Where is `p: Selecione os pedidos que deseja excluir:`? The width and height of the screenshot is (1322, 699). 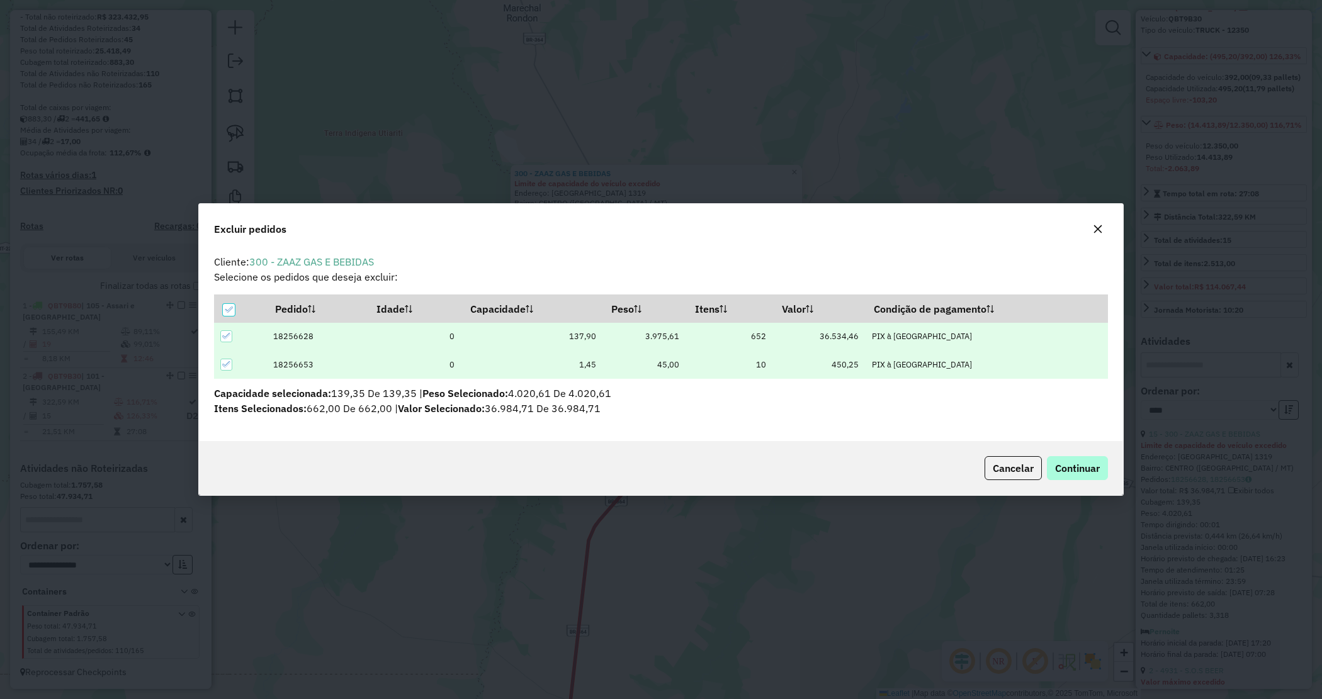
p: Selecione os pedidos que deseja excluir: is located at coordinates (661, 277).